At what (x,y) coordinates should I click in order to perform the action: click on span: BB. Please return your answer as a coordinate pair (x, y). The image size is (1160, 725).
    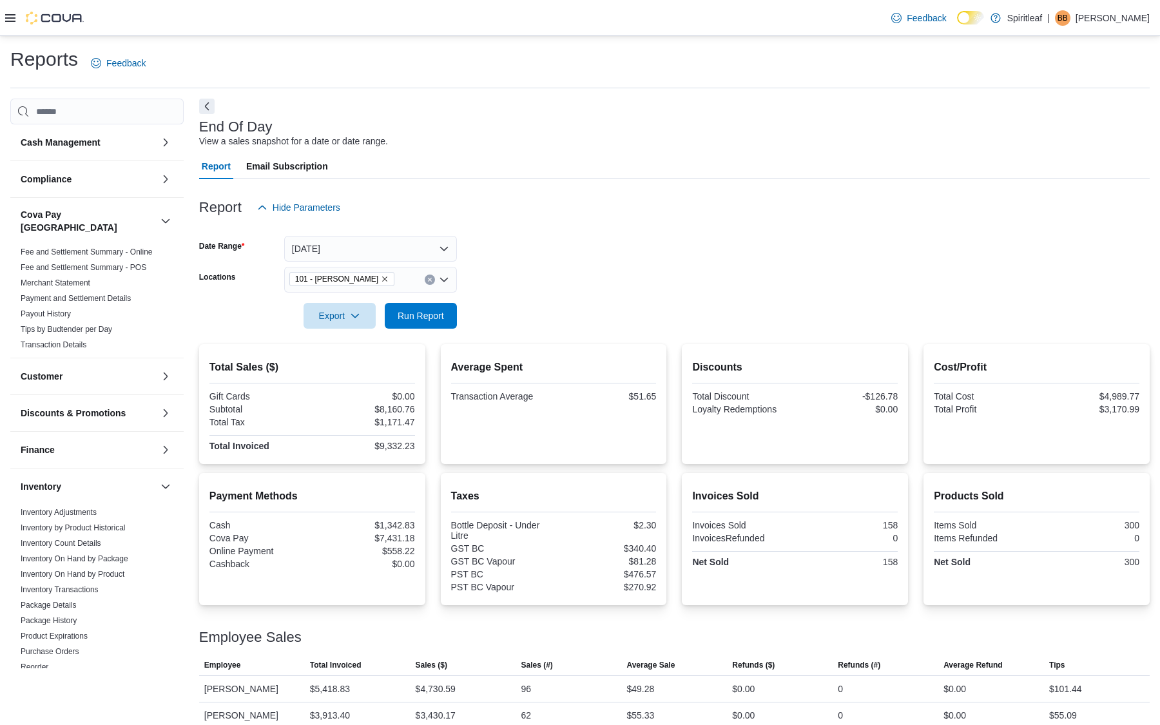
    Looking at the image, I should click on (1063, 18).